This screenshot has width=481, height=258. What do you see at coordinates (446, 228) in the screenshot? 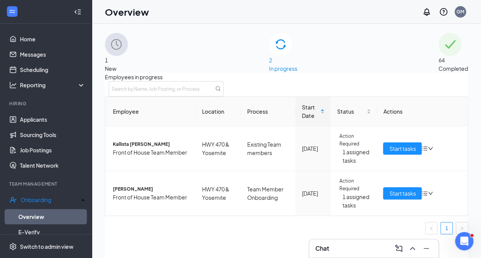
I see `li: 1` at bounding box center [446, 228].